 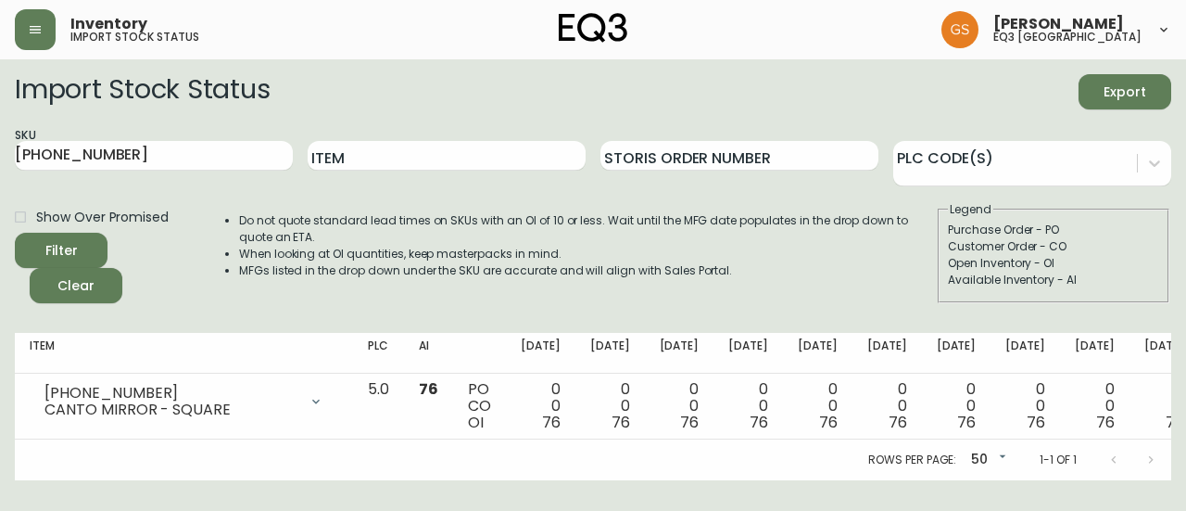 I want to click on div: CANTO MIRROR - SQUARE, so click(x=171, y=410).